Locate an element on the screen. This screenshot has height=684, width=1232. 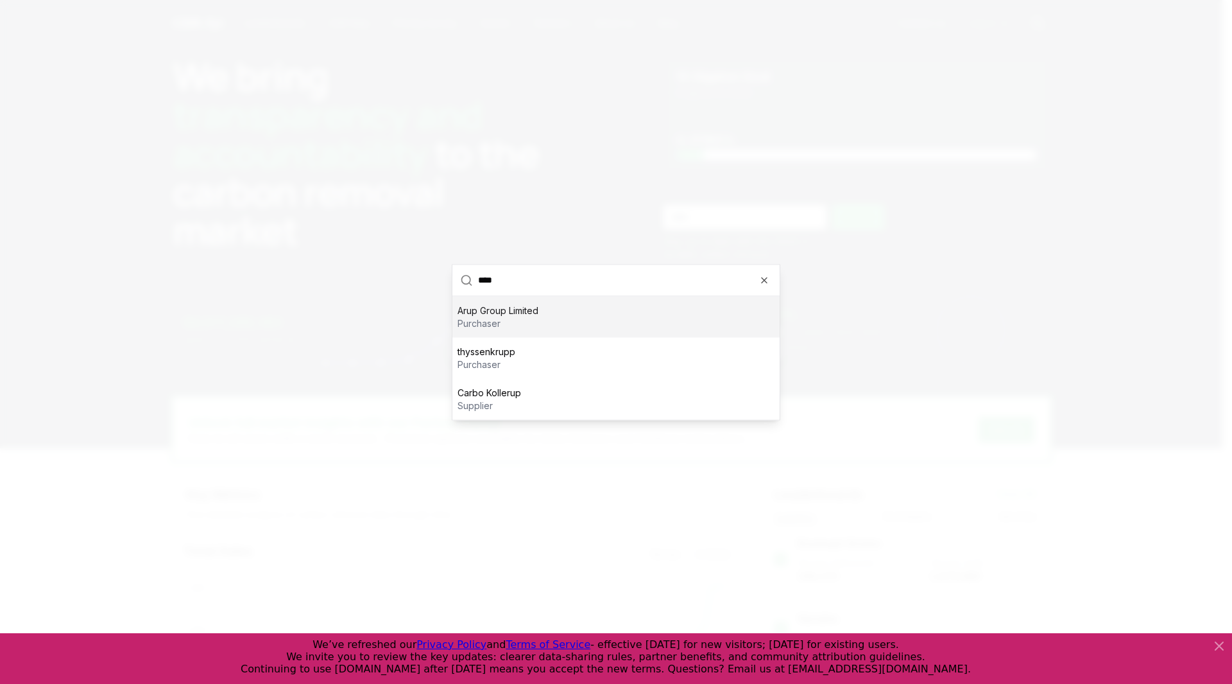
p: supplier is located at coordinates (489, 405).